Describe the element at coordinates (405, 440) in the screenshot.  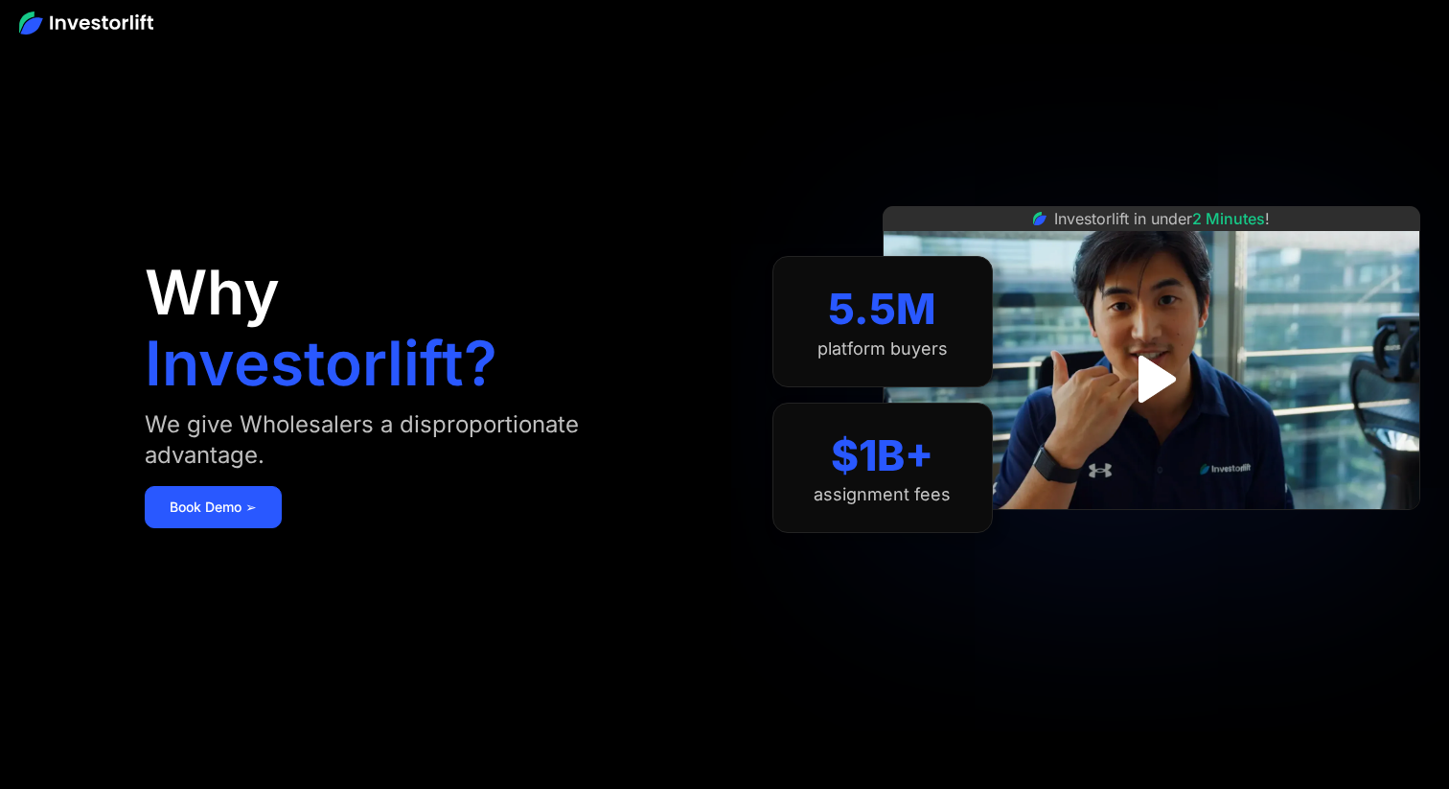
I see `div: We give Wholesalers a disproportionate advantage.` at that location.